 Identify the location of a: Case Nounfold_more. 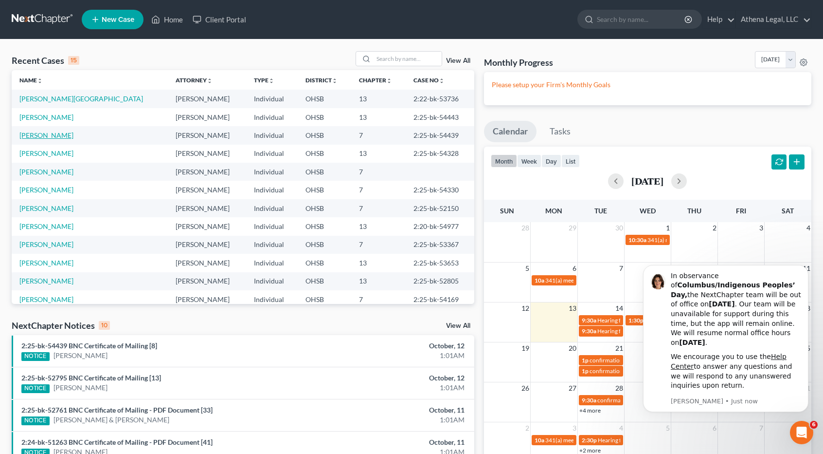
(429, 80).